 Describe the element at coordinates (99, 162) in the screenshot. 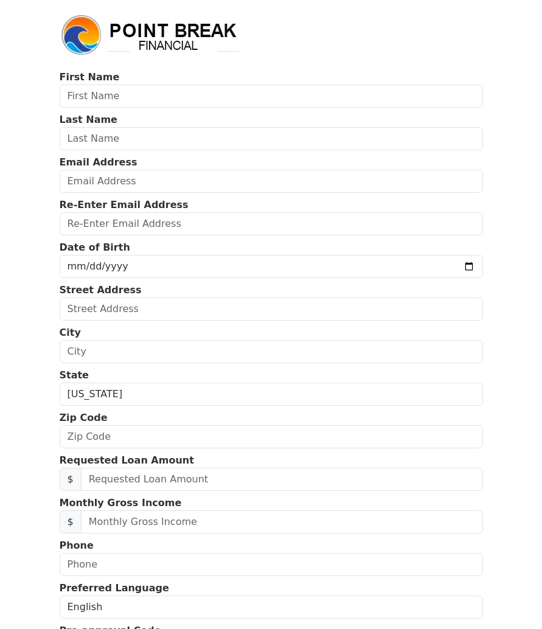

I see `strong: Email Address` at that location.